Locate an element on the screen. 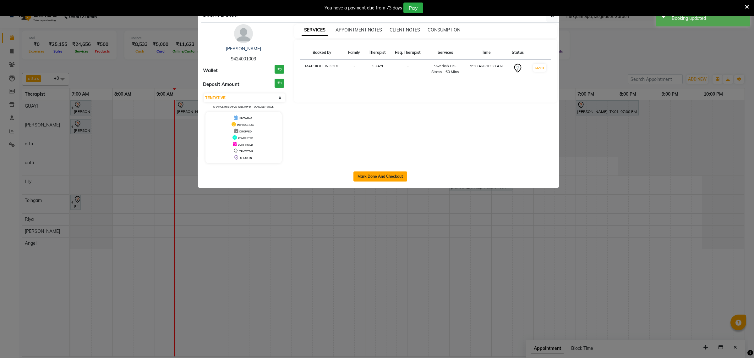 The height and width of the screenshot is (358, 754). td: 9:30 AM-10:30 AM is located at coordinates (487, 69).